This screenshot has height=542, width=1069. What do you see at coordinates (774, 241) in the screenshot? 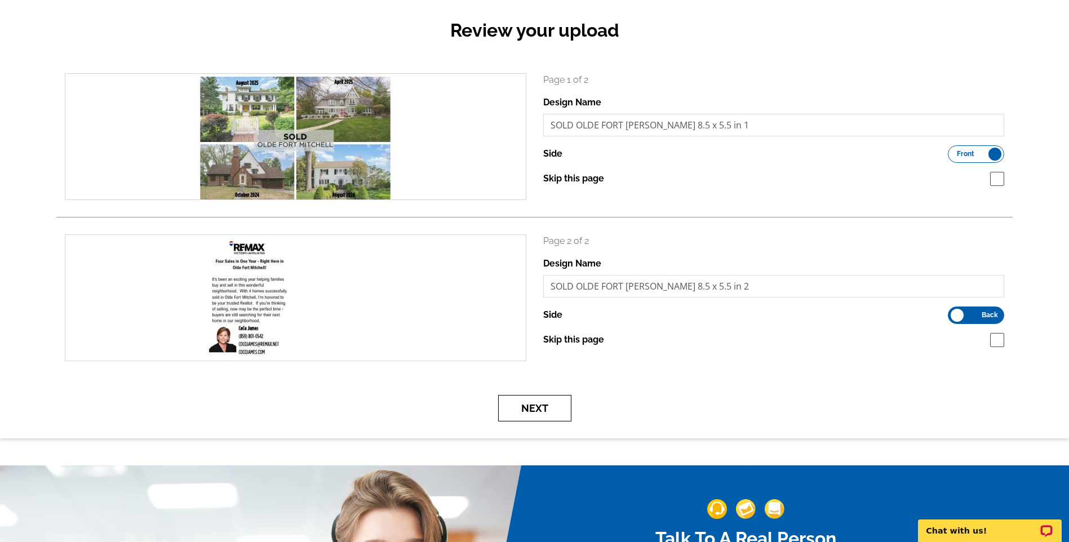
I see `p: Page 2 of 2` at bounding box center [774, 241].